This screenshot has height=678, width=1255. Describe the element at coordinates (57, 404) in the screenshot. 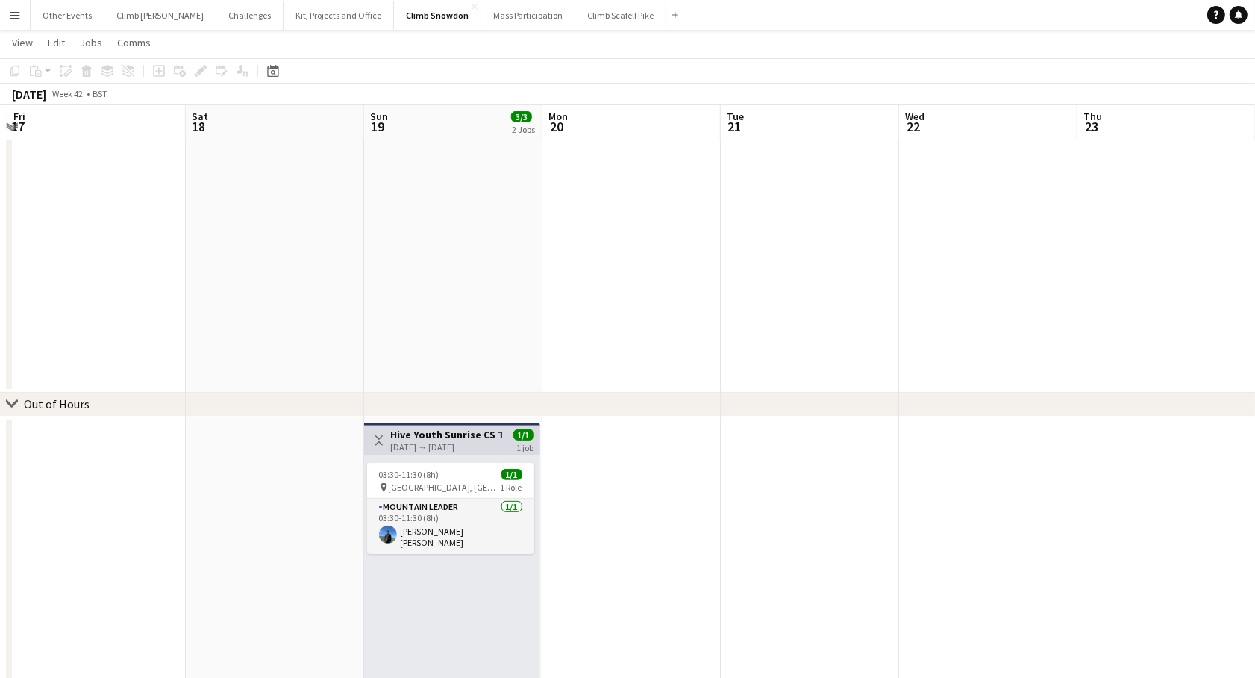

I see `div: Out of Hours` at that location.